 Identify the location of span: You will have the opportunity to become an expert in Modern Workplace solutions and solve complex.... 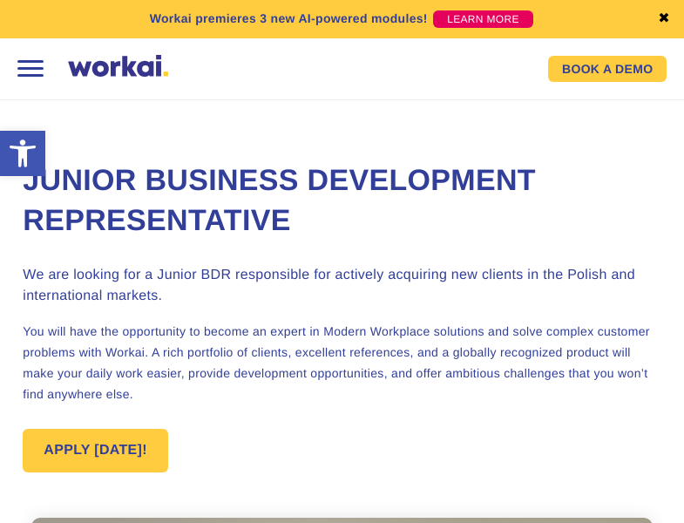
(336, 362).